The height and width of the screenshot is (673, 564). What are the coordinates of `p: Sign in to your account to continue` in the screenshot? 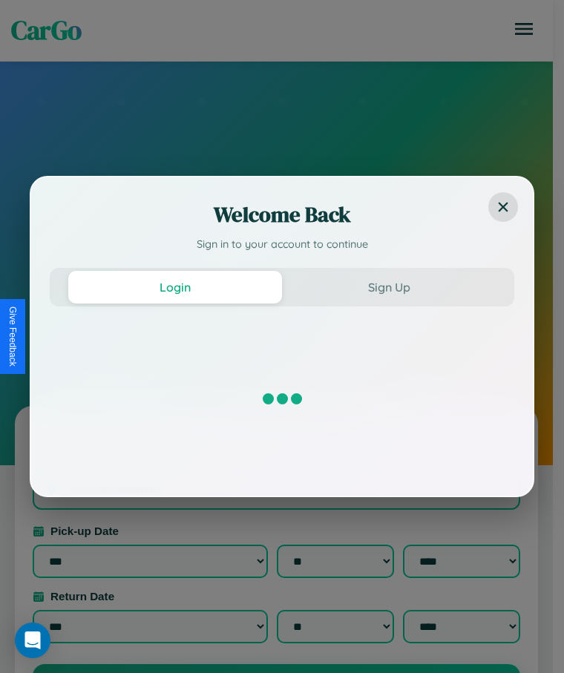 It's located at (282, 245).